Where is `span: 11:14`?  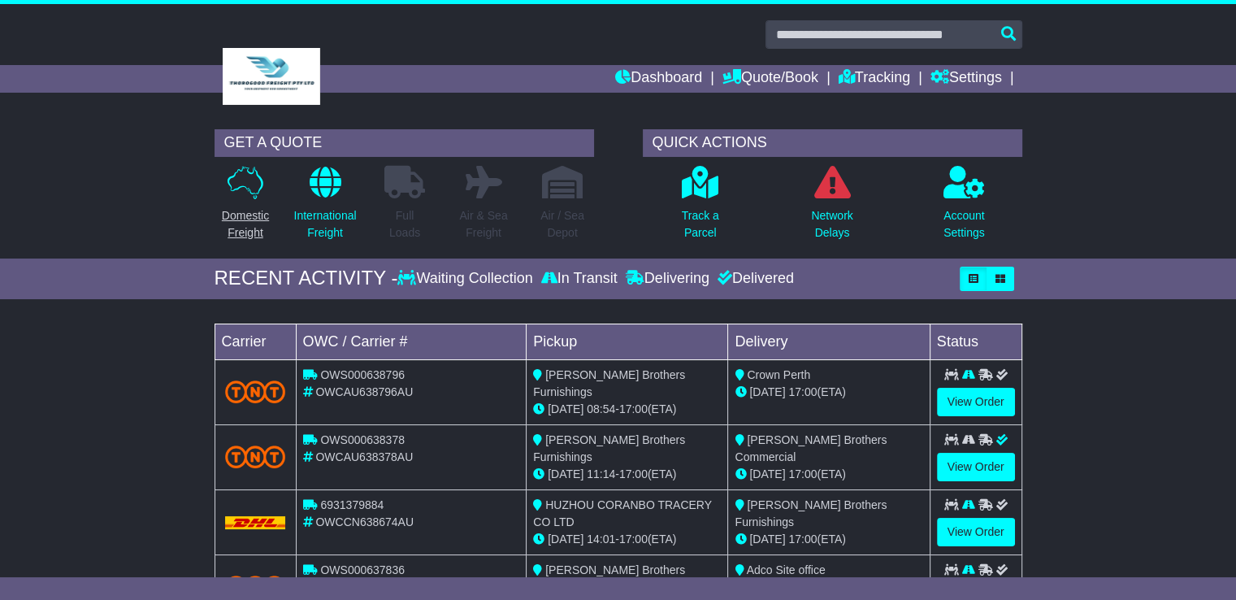 span: 11:14 is located at coordinates (600, 474).